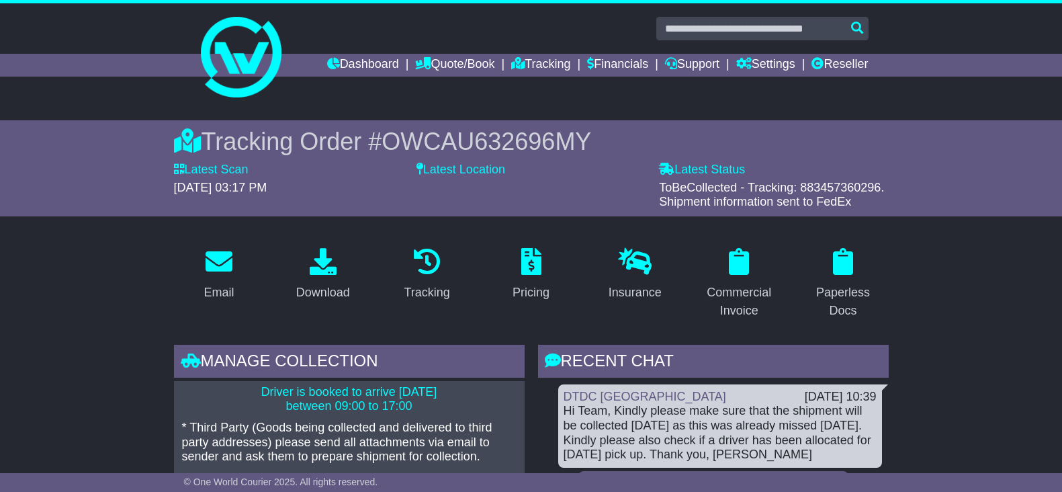 This screenshot has width=1062, height=492. I want to click on a: Reseller, so click(840, 65).